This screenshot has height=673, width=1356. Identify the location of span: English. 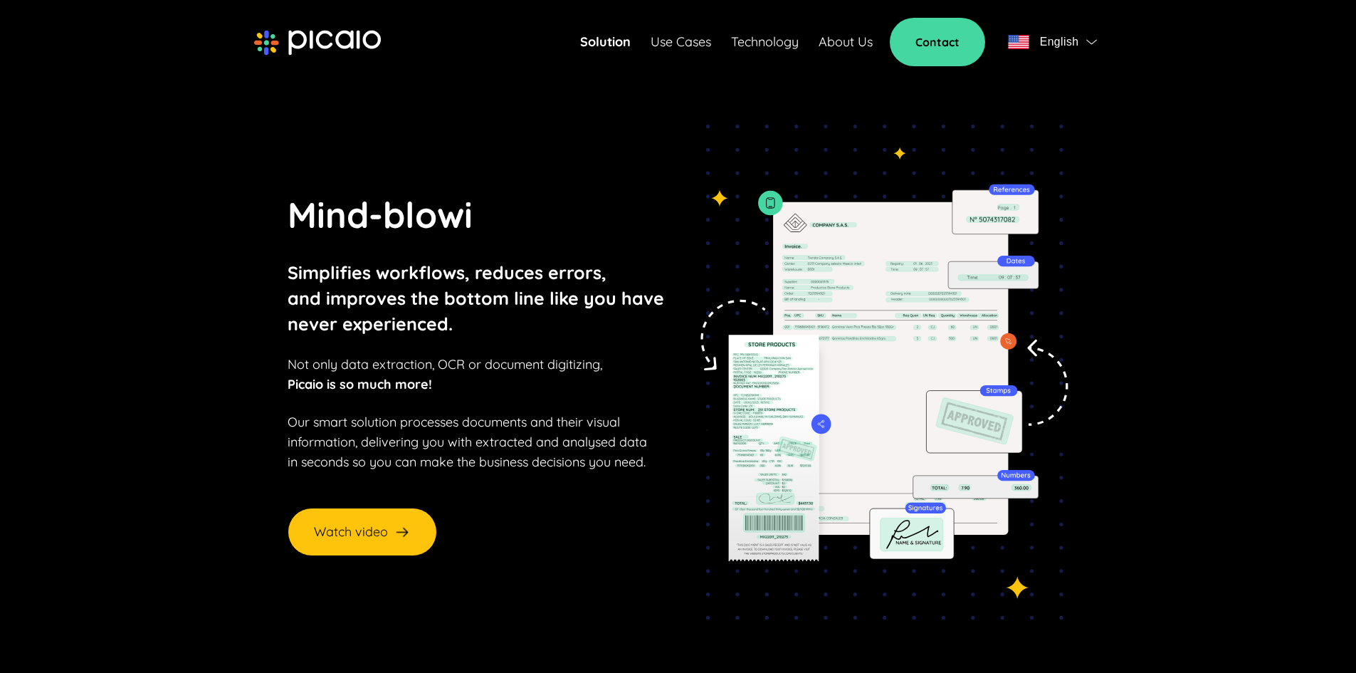
(1059, 42).